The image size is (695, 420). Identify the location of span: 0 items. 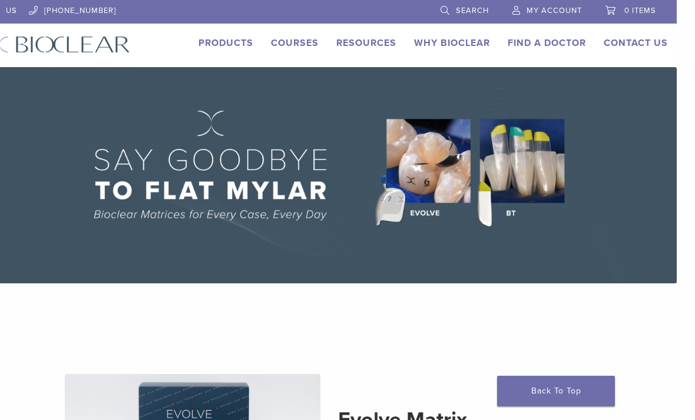
(640, 11).